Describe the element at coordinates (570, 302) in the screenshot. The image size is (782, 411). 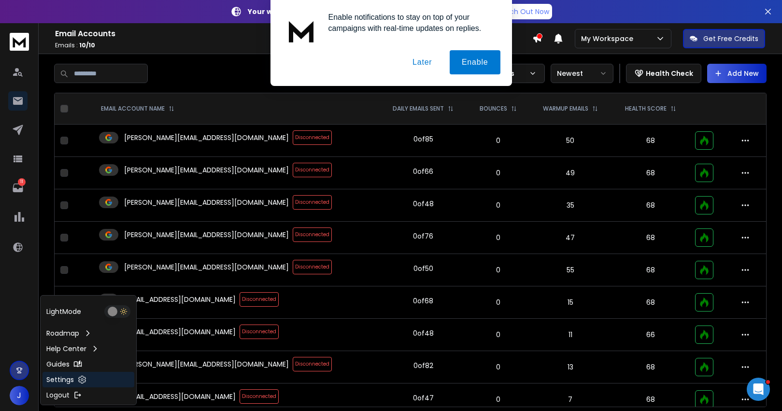
I see `td: 15` at that location.